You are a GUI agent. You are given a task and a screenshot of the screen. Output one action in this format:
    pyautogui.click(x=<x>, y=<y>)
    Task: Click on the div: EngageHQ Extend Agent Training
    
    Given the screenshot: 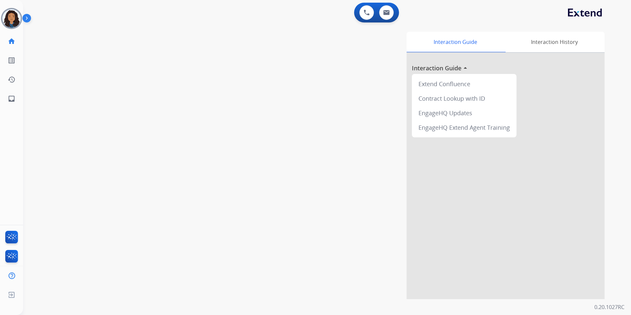 What is the action you would take?
    pyautogui.click(x=464, y=127)
    